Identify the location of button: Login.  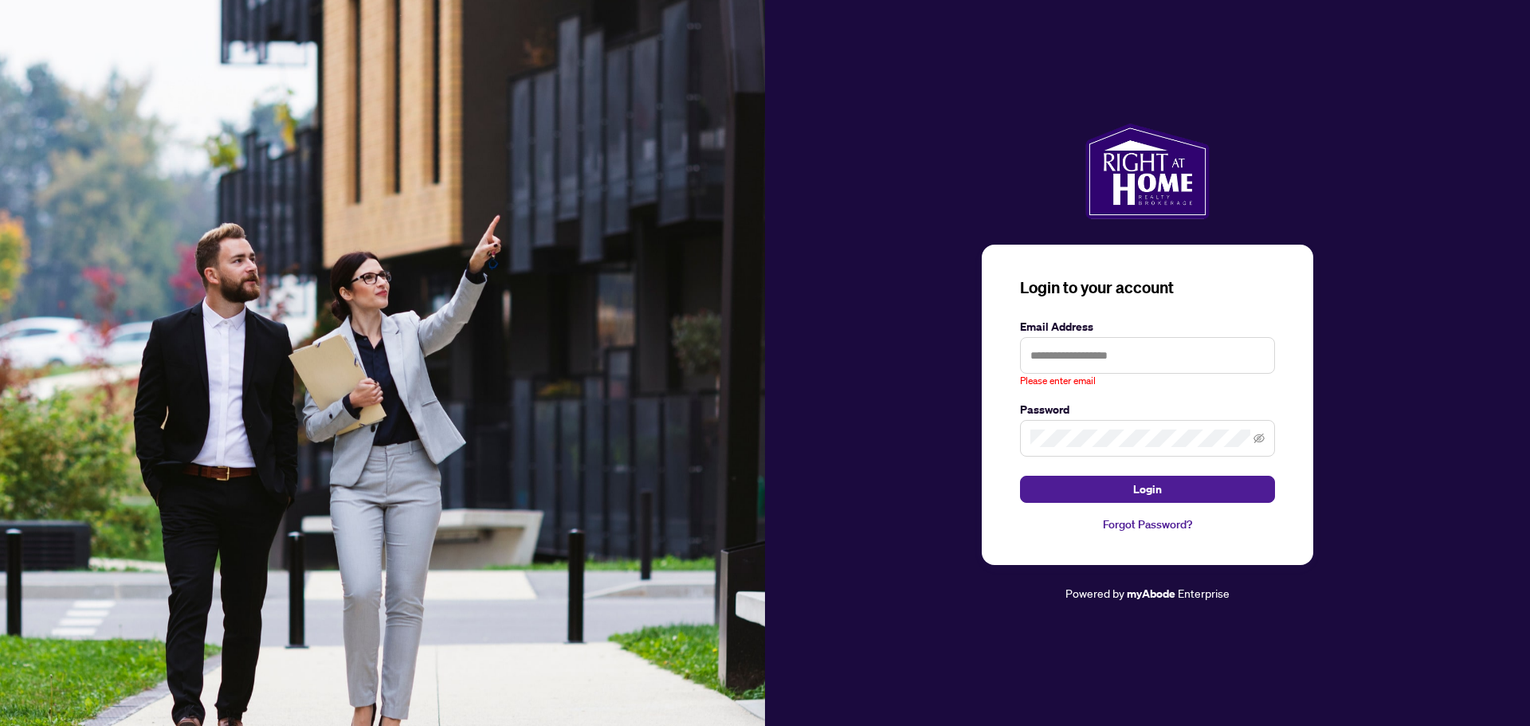
(1147, 489).